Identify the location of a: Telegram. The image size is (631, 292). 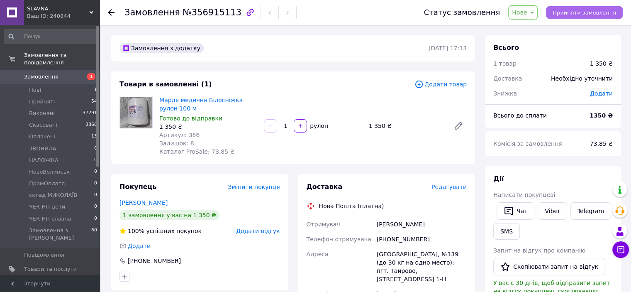
(591, 211).